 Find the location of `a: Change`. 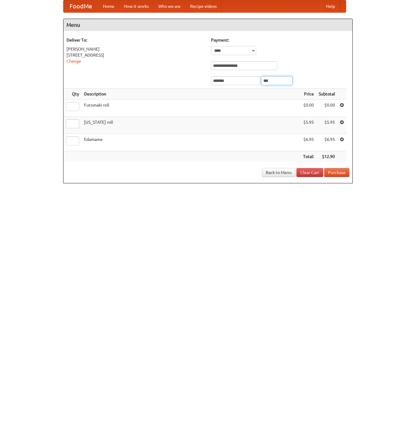

a: Change is located at coordinates (74, 61).